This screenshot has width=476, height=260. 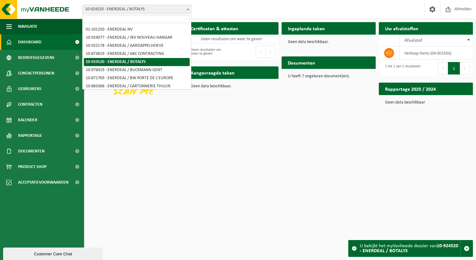 I want to click on li: 10-873819 - ENERDEAL / ABC CONTRACTING, so click(x=137, y=54).